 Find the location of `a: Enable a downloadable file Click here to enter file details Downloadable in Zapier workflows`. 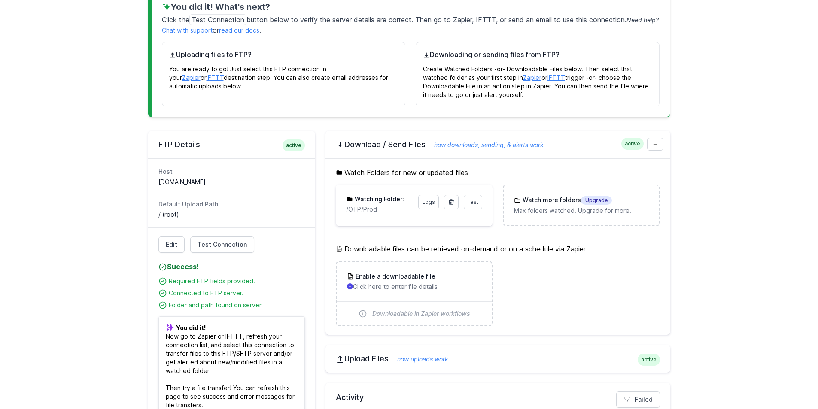

a: Enable a downloadable file Click here to enter file details Downloadable in Zapier workflows is located at coordinates (414, 294).